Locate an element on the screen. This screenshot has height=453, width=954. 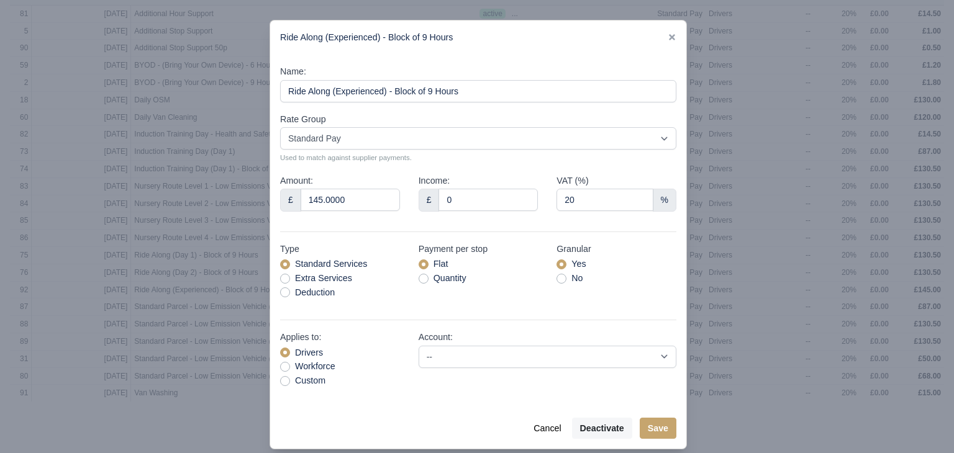
label: Workforce is located at coordinates (315, 366).